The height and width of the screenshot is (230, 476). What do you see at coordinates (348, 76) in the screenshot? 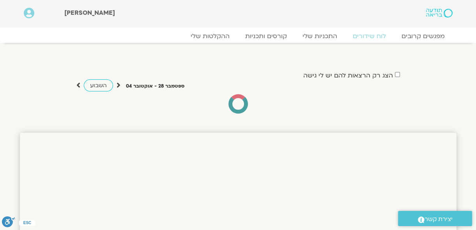
I see `label: הצג רק הרצאות להם יש לי גישה` at bounding box center [348, 76].